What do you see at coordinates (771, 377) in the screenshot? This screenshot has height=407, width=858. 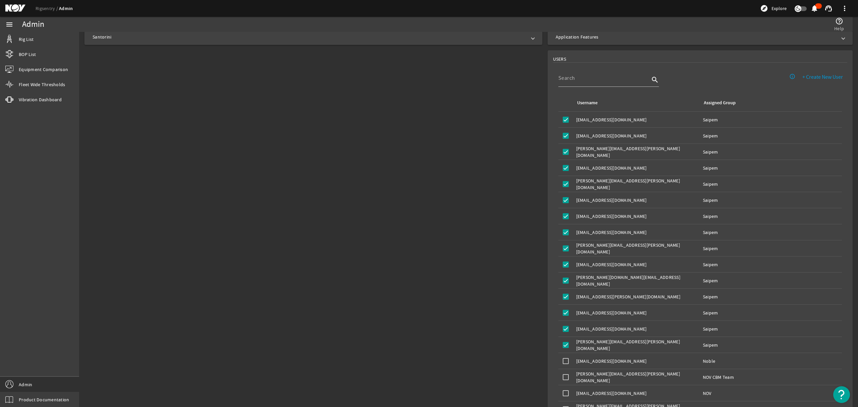 I see `div: NOV CBM Team` at bounding box center [771, 377].